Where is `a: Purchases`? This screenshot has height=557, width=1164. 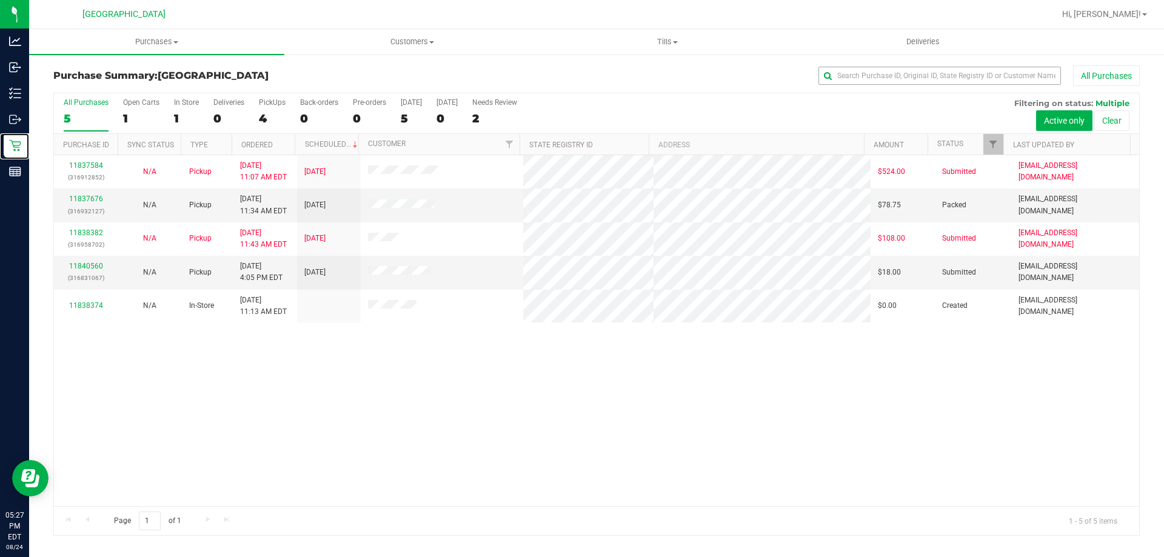
a: Purchases is located at coordinates (156, 42).